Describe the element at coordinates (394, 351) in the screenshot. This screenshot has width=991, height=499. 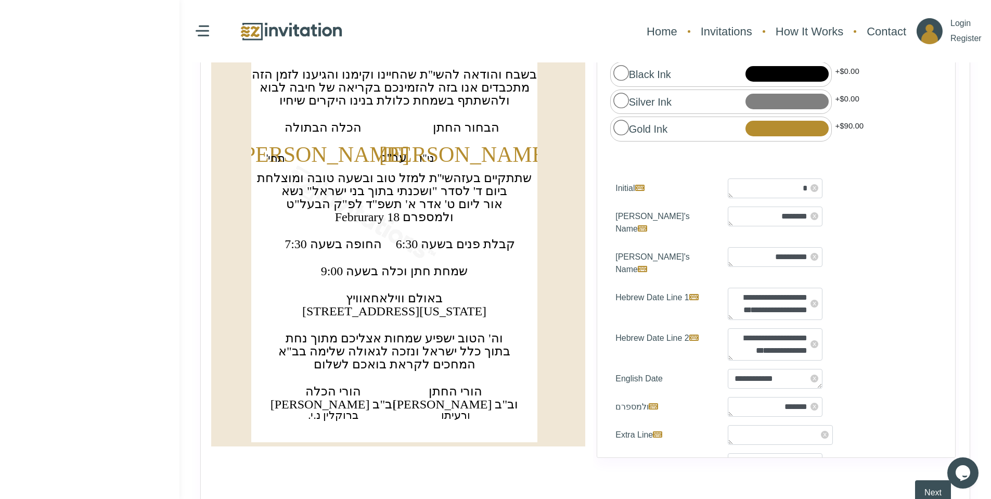
I see `text: ‏בתוך כלל ישראל ונזכה לגאולה שלימה בב"א‏` at that location.